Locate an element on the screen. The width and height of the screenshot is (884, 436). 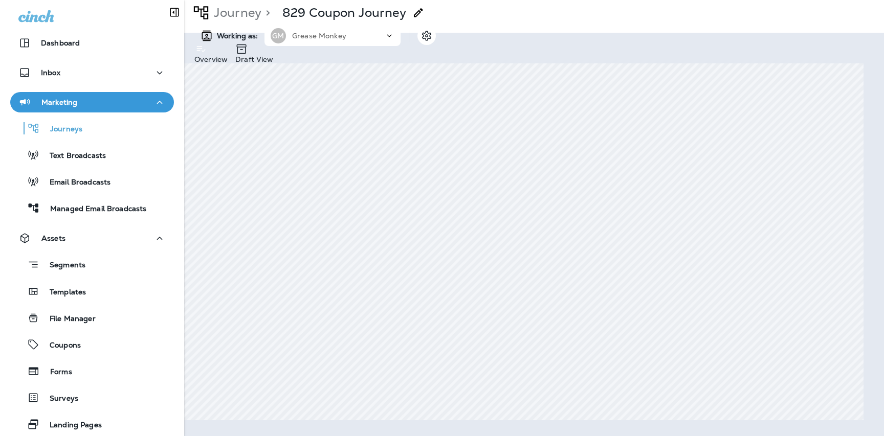
p: Overview is located at coordinates (211, 59).